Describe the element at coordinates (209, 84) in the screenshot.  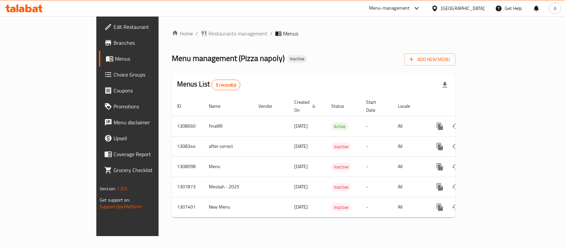
I see `h2: Menus List` at that location.